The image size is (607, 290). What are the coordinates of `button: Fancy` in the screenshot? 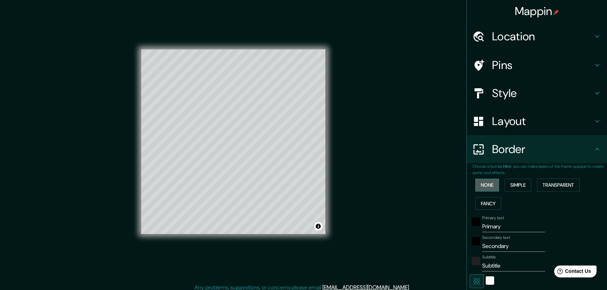 It's located at (488, 204).